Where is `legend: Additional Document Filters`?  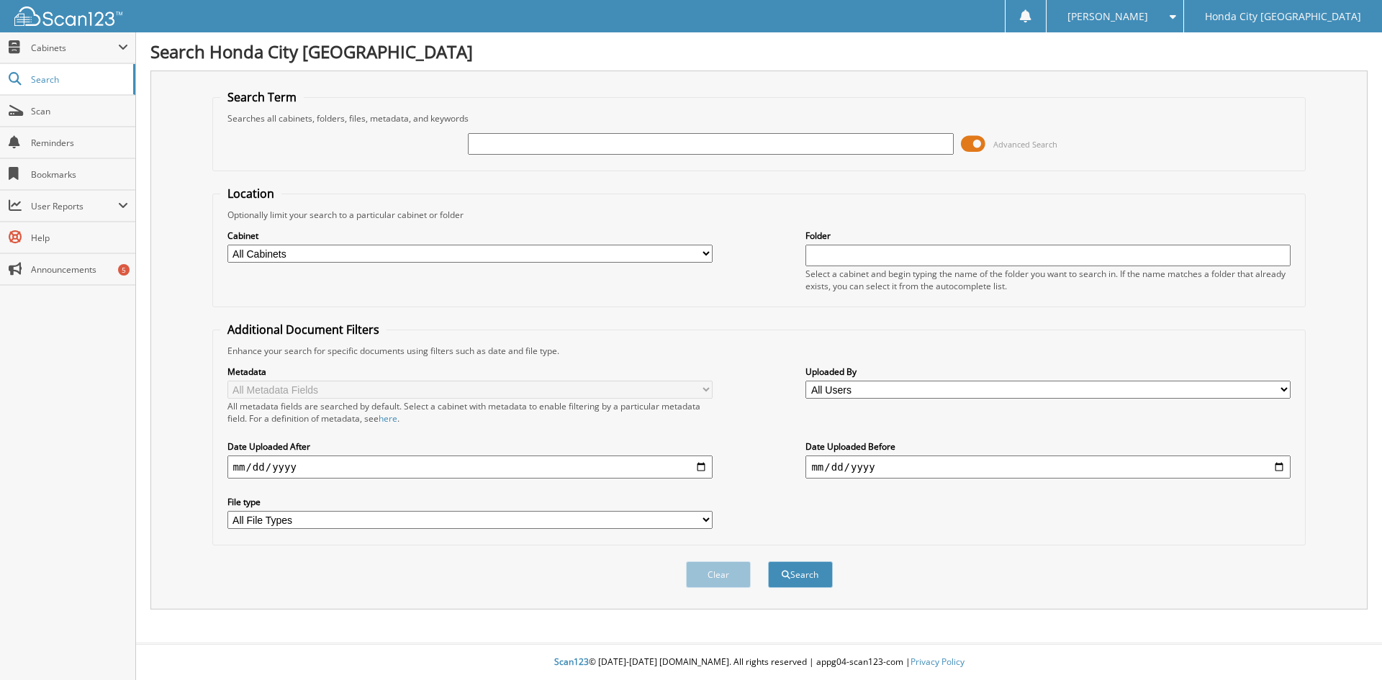 legend: Additional Document Filters is located at coordinates (303, 330).